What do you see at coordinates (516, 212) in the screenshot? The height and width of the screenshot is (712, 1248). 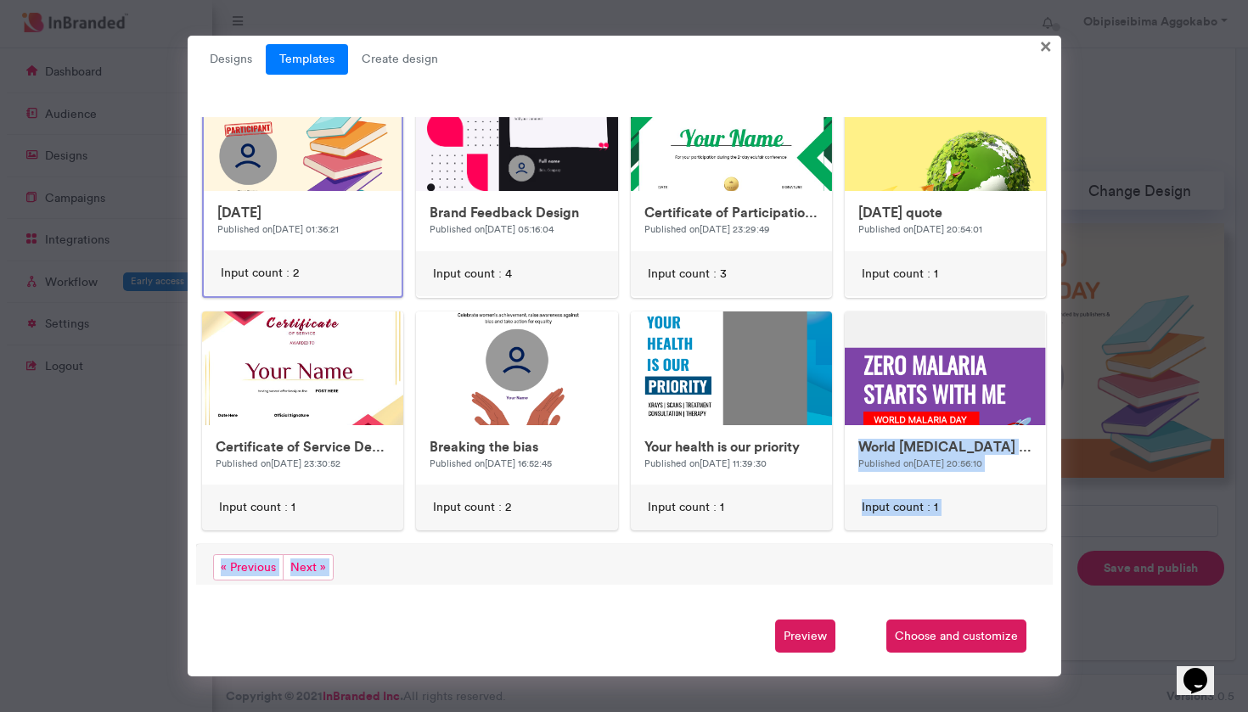 I see `h6: Brand Feedback Design` at bounding box center [516, 212].